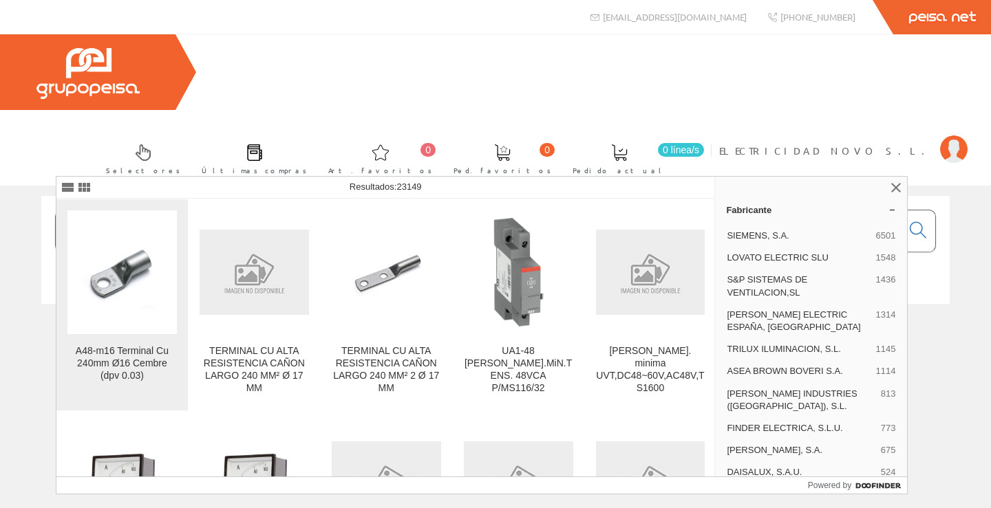 This screenshot has width=991, height=508. I want to click on img: Grupo Peisa, so click(88, 74).